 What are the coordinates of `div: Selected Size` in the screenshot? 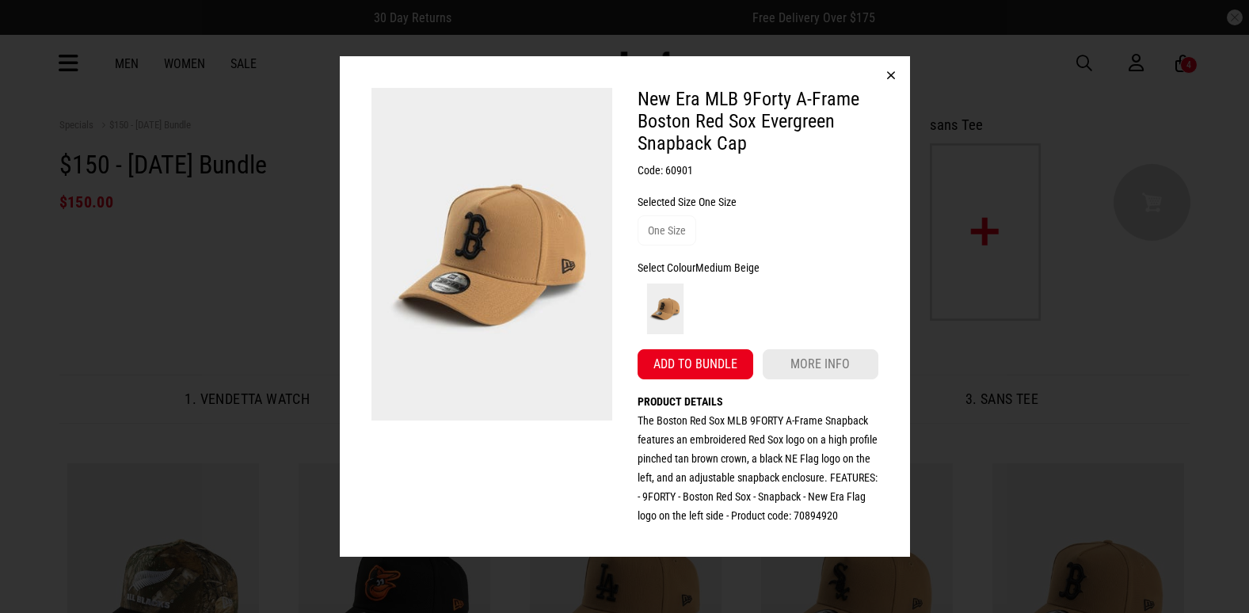 It's located at (758, 202).